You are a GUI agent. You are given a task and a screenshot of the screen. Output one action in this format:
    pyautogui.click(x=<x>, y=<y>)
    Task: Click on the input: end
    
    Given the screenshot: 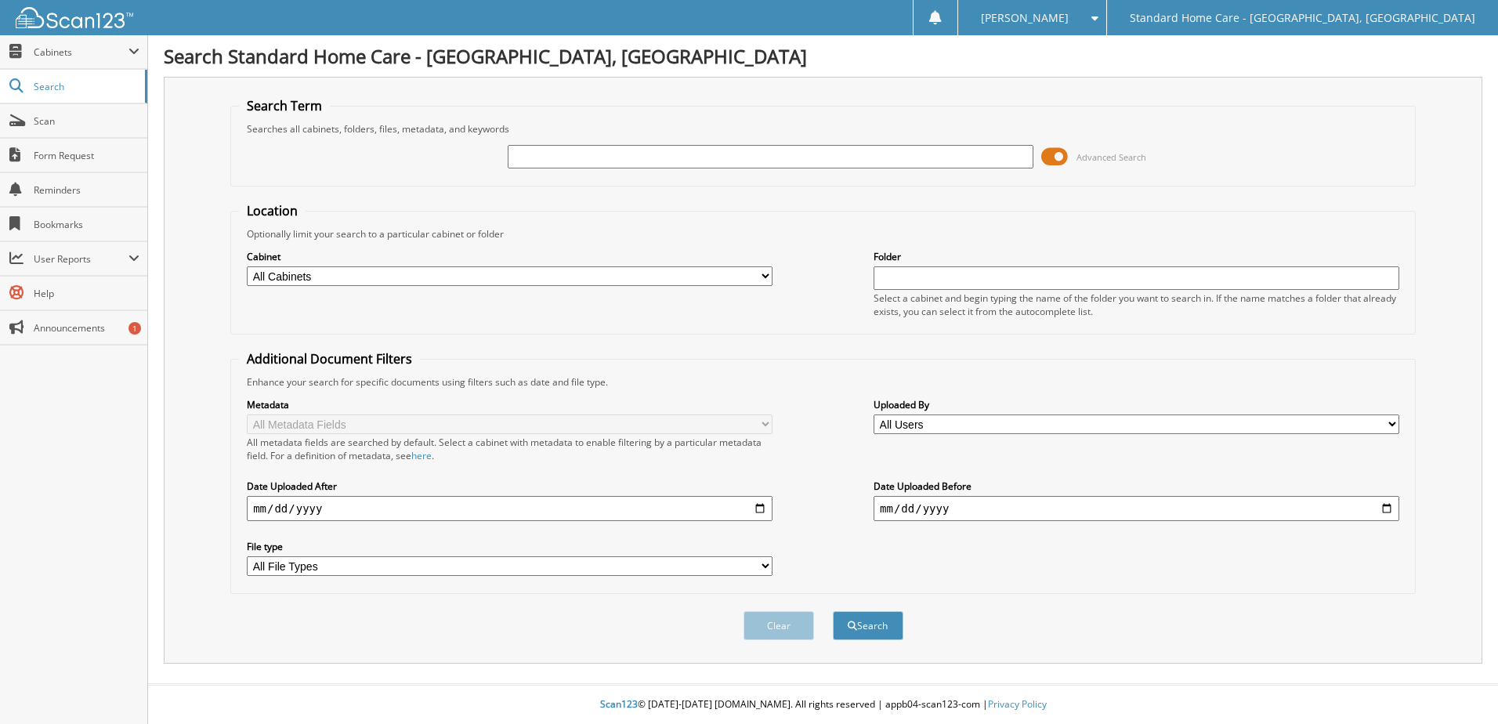 What is the action you would take?
    pyautogui.click(x=1136, y=508)
    